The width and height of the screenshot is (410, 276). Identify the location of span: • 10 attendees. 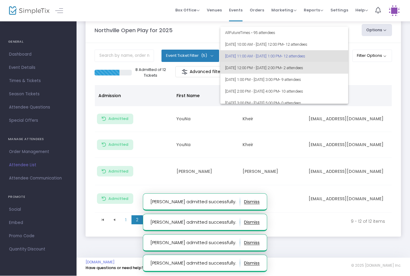
(291, 91).